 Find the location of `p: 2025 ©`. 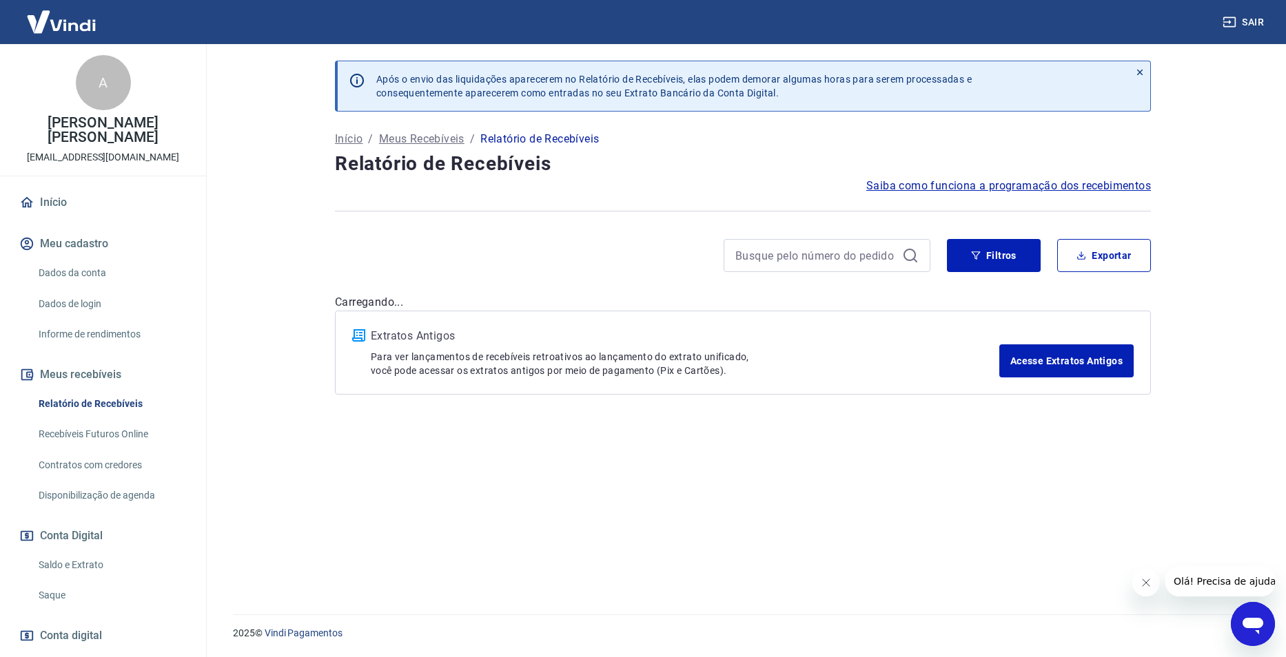

p: 2025 © is located at coordinates (743, 633).